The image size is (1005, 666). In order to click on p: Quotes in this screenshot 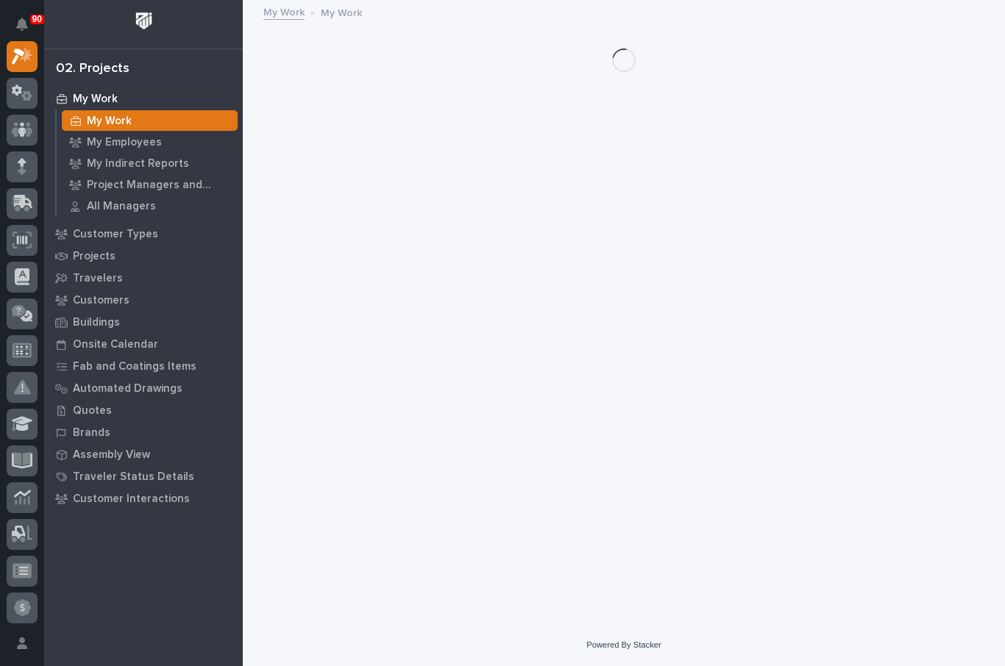, I will do `click(92, 411)`.